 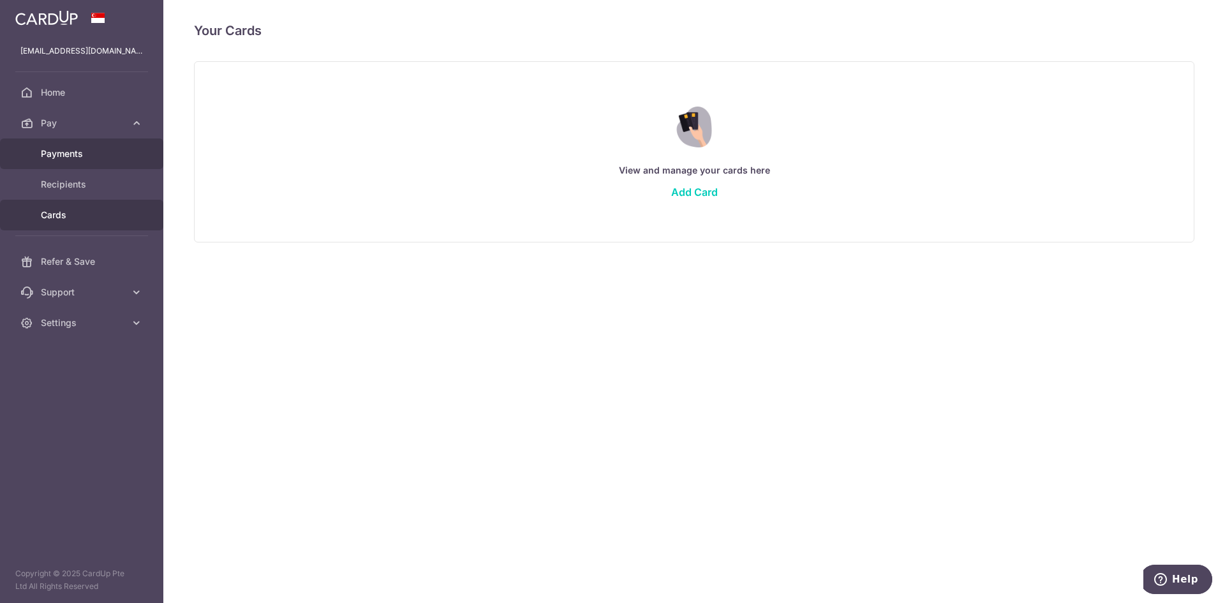 I want to click on span: Cards, so click(x=83, y=215).